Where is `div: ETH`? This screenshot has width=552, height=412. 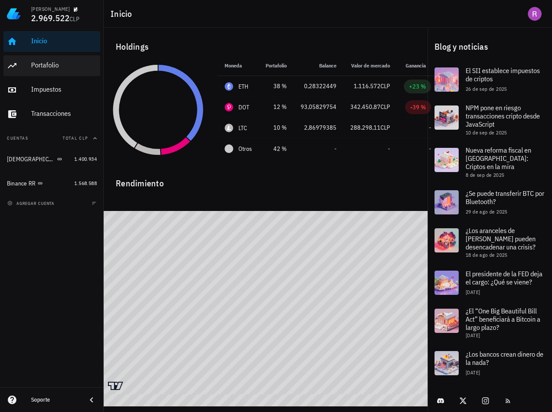 div: ETH is located at coordinates (244, 86).